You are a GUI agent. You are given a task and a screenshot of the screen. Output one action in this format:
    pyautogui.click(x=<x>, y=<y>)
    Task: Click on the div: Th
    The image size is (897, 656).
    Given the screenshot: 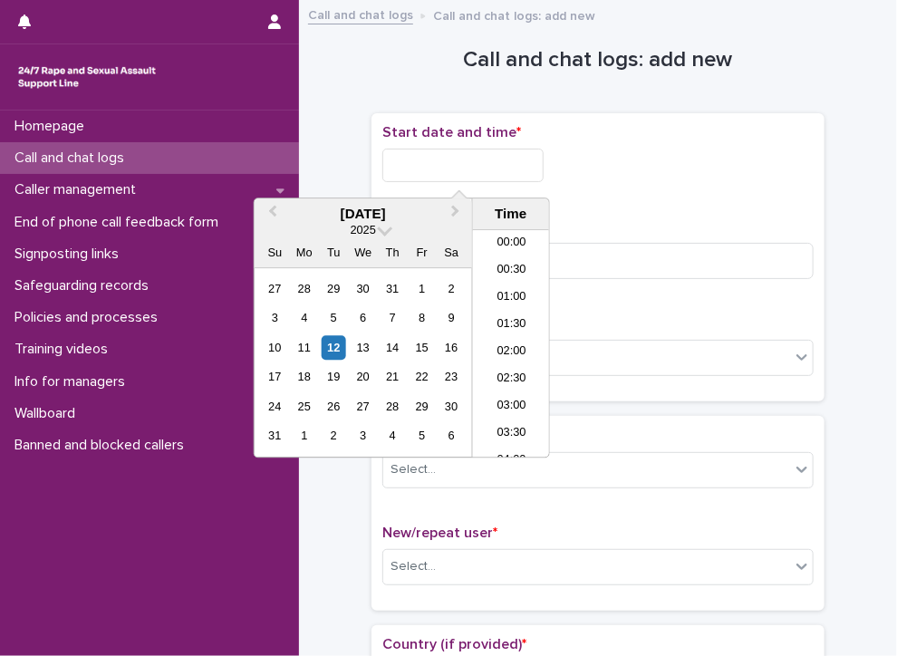 What is the action you would take?
    pyautogui.click(x=392, y=253)
    